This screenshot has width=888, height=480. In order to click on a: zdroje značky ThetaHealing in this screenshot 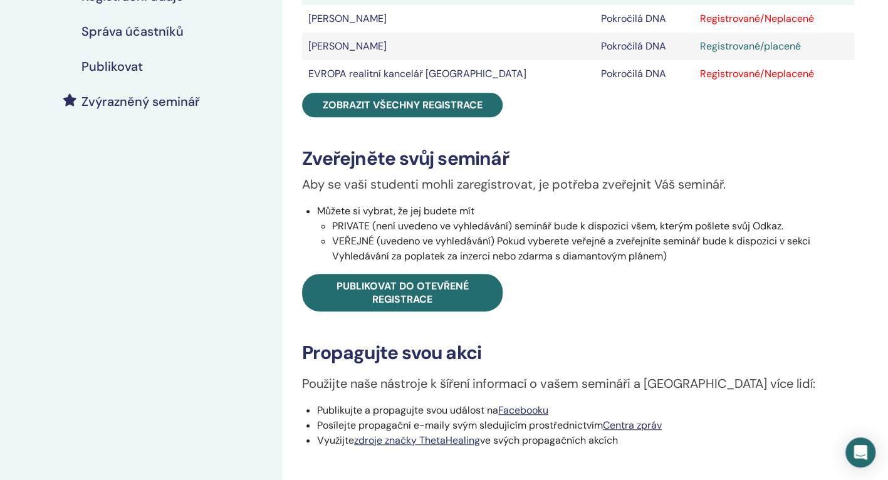, I will do `click(417, 440)`.